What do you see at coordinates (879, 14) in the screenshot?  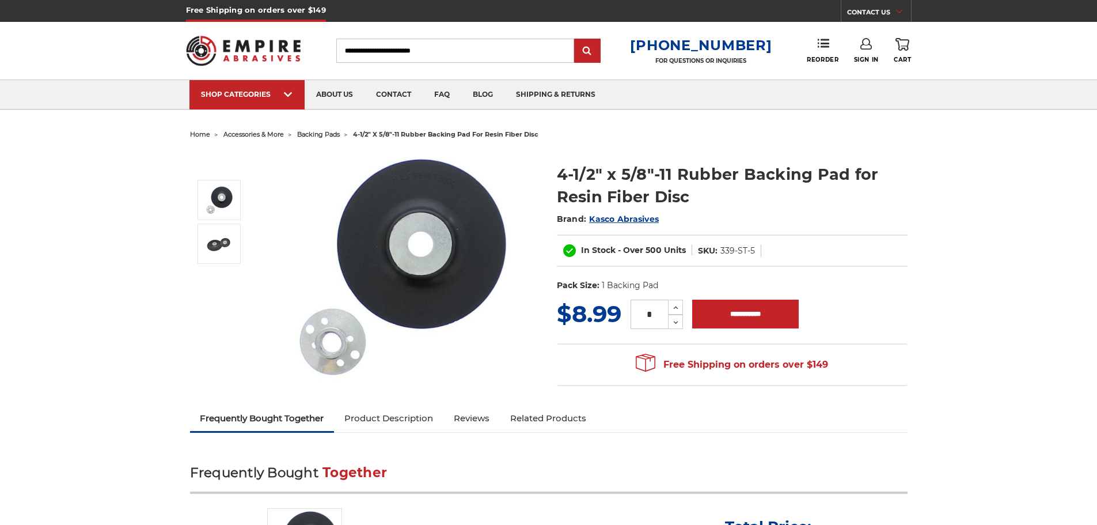 I see `a: CONTACT US` at bounding box center [879, 14].